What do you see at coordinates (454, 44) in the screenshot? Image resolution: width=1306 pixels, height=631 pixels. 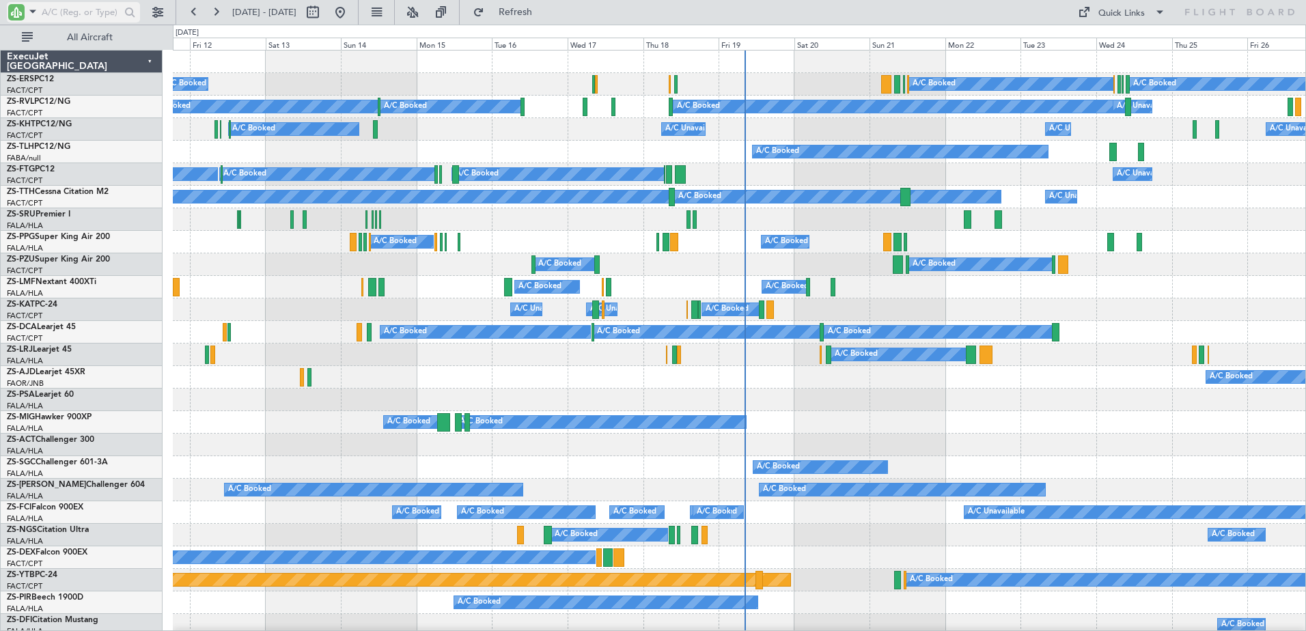 I see `div: Mon 15` at bounding box center [454, 44].